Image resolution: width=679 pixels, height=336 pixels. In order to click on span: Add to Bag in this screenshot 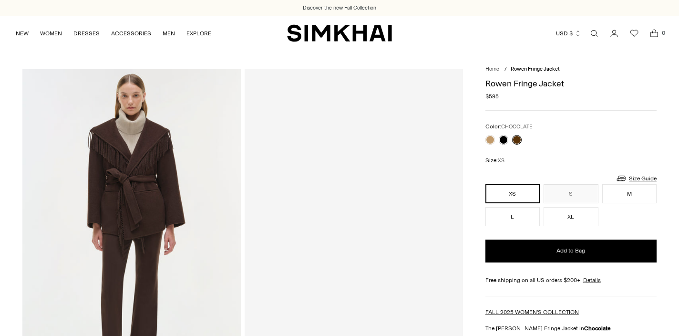, I will do `click(571, 250)`.